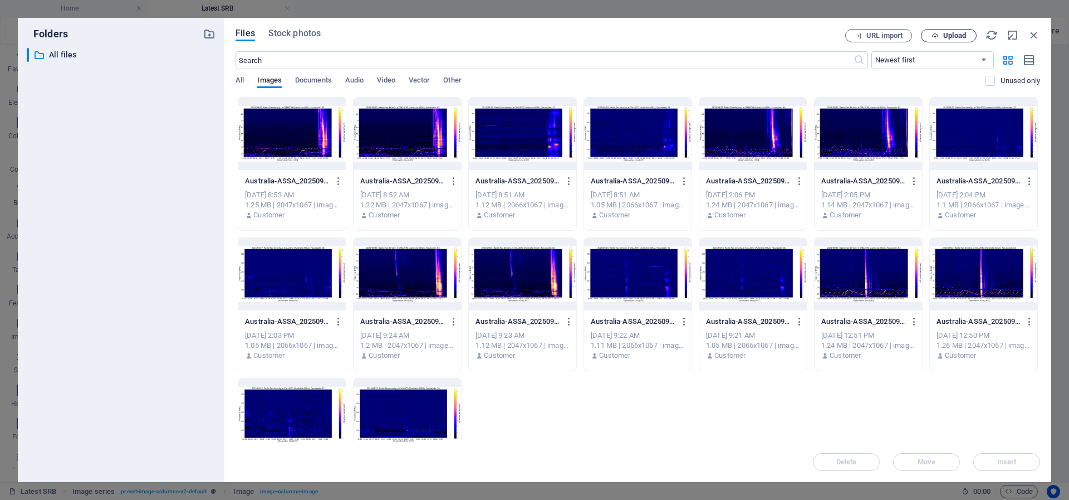 Image resolution: width=1069 pixels, height=500 pixels. What do you see at coordinates (633, 181) in the screenshot?
I see `p: Australia-ASSA_20250929_013000_56-zv6jw3ODOyUDML9Wkt_PRQ.png` at bounding box center [633, 181].